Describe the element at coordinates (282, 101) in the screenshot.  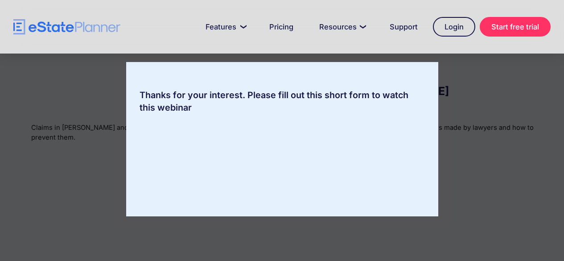
I see `div: Thanks for your interest. Please fill out this short form to watch this webinar` at that location.